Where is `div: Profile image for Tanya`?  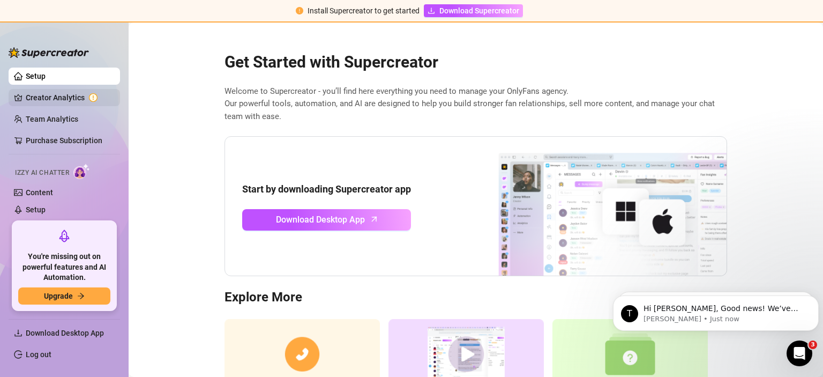
div: Profile image for Tanya is located at coordinates (21, 41).